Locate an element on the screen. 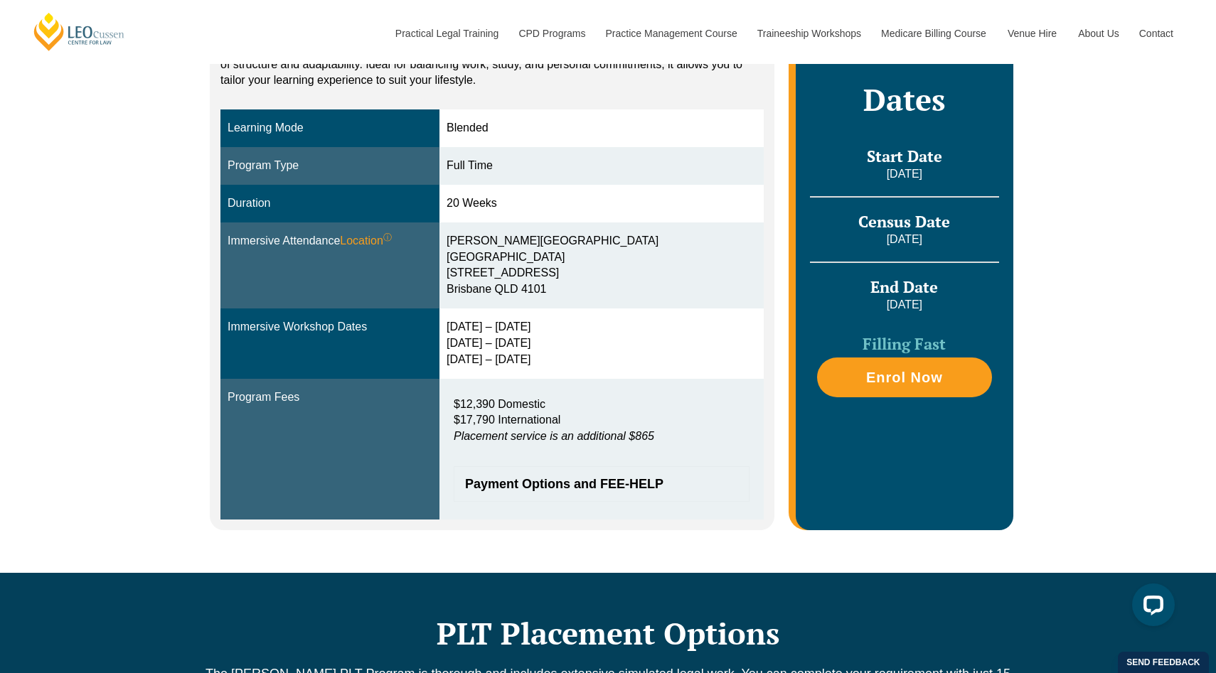 This screenshot has height=673, width=1216. span: $17,790 International is located at coordinates (507, 420).